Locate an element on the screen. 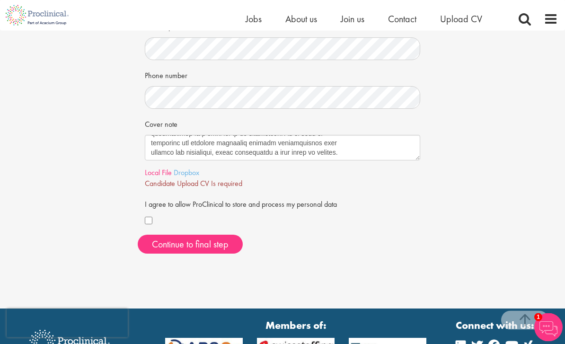 The image size is (565, 344). span: Join us is located at coordinates (353, 19).